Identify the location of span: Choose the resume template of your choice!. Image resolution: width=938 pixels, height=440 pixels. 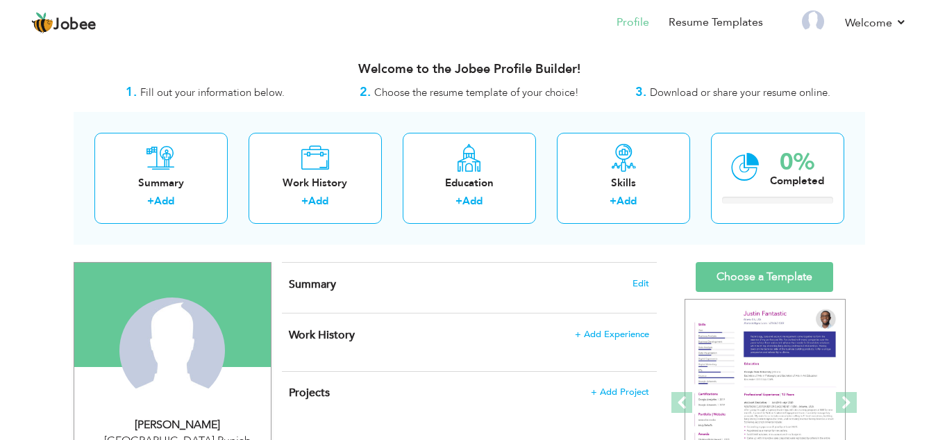
(476, 92).